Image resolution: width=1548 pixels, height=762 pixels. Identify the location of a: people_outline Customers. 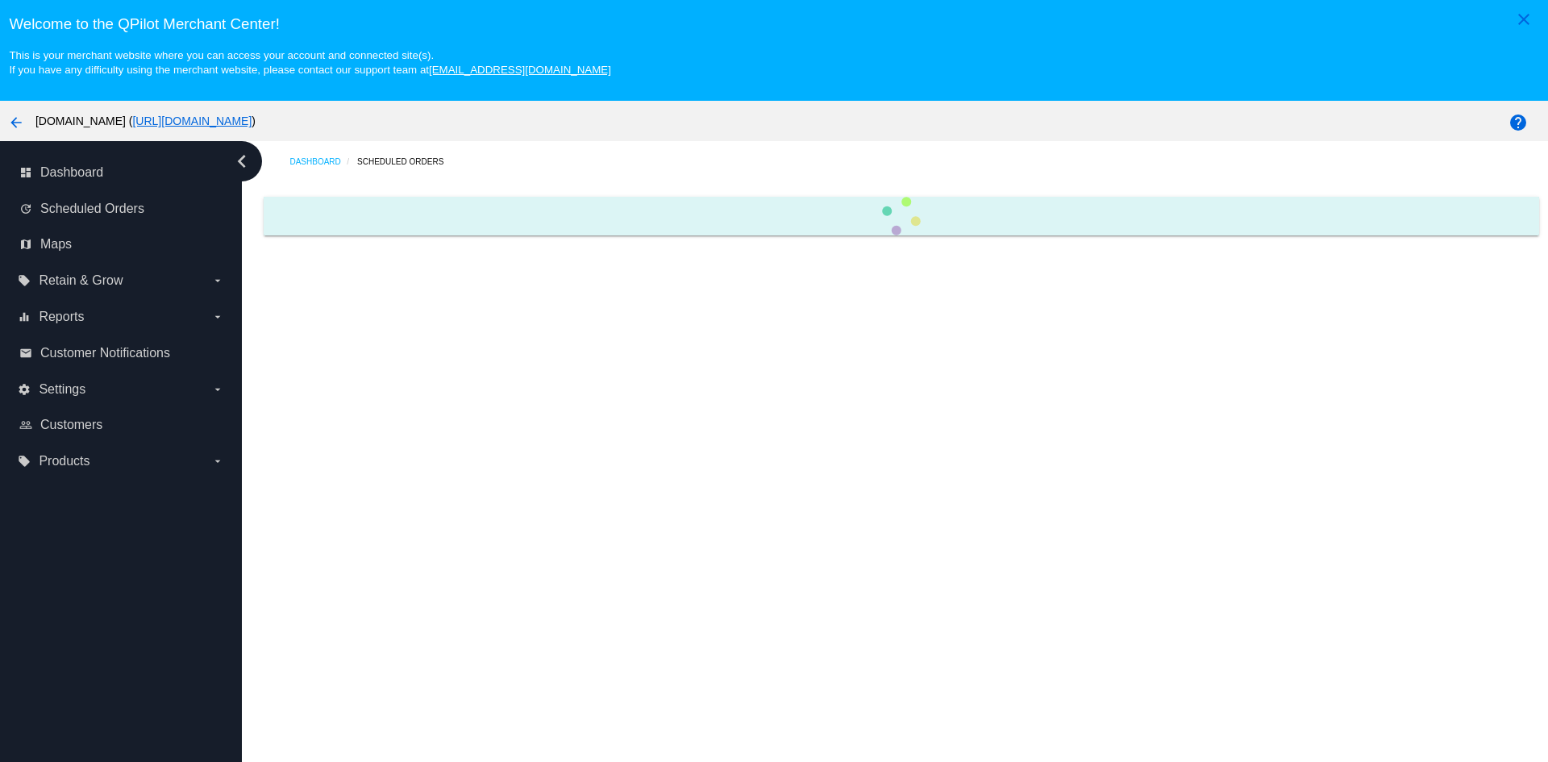
(122, 425).